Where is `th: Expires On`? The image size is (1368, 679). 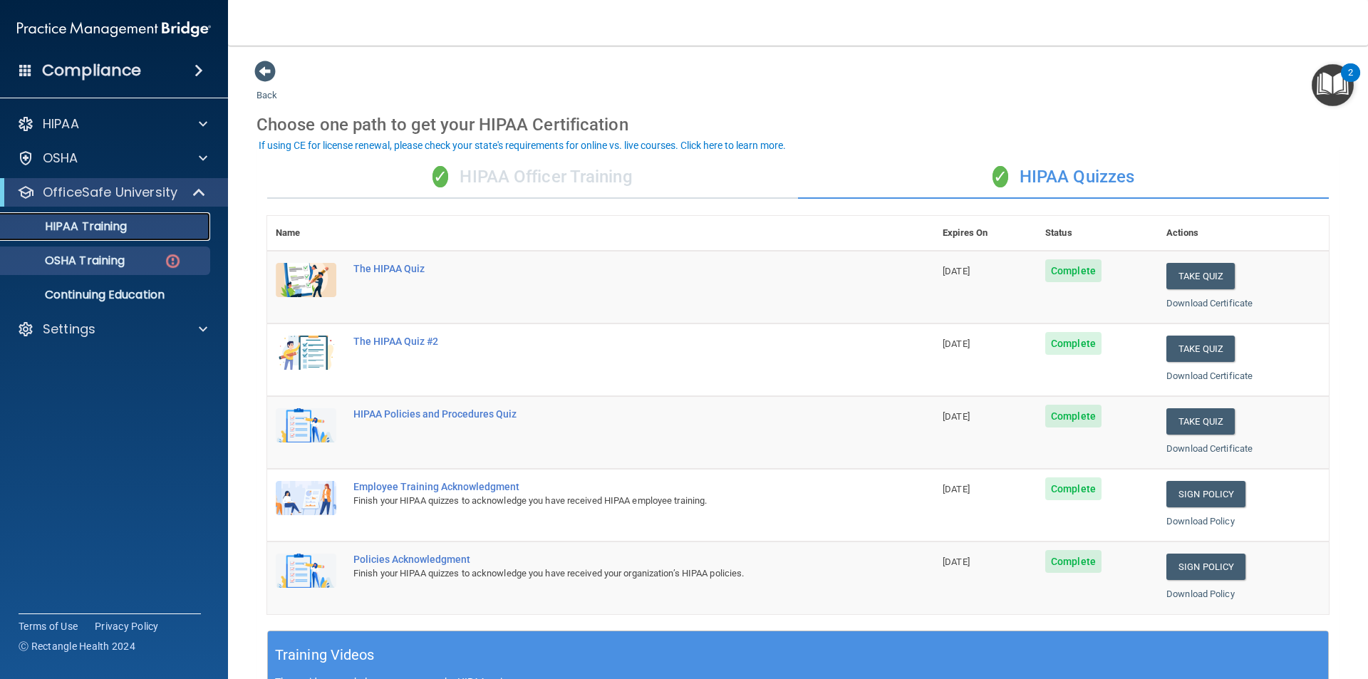
th: Expires On is located at coordinates (985, 233).